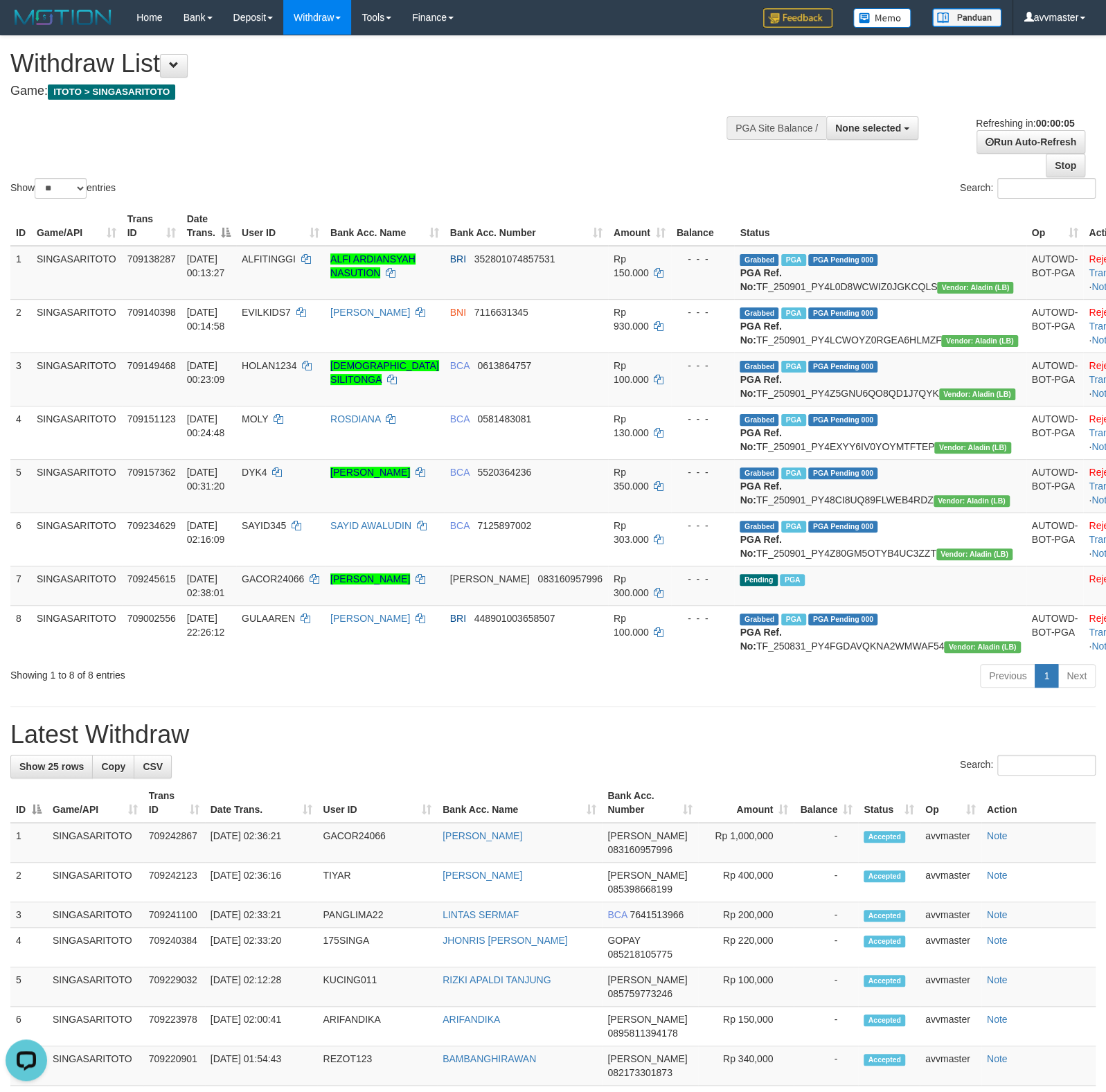 The image size is (1106, 1092). What do you see at coordinates (650, 802) in the screenshot?
I see `th: Bank Acc. Number: activate to sort column ascending` at bounding box center [650, 802].